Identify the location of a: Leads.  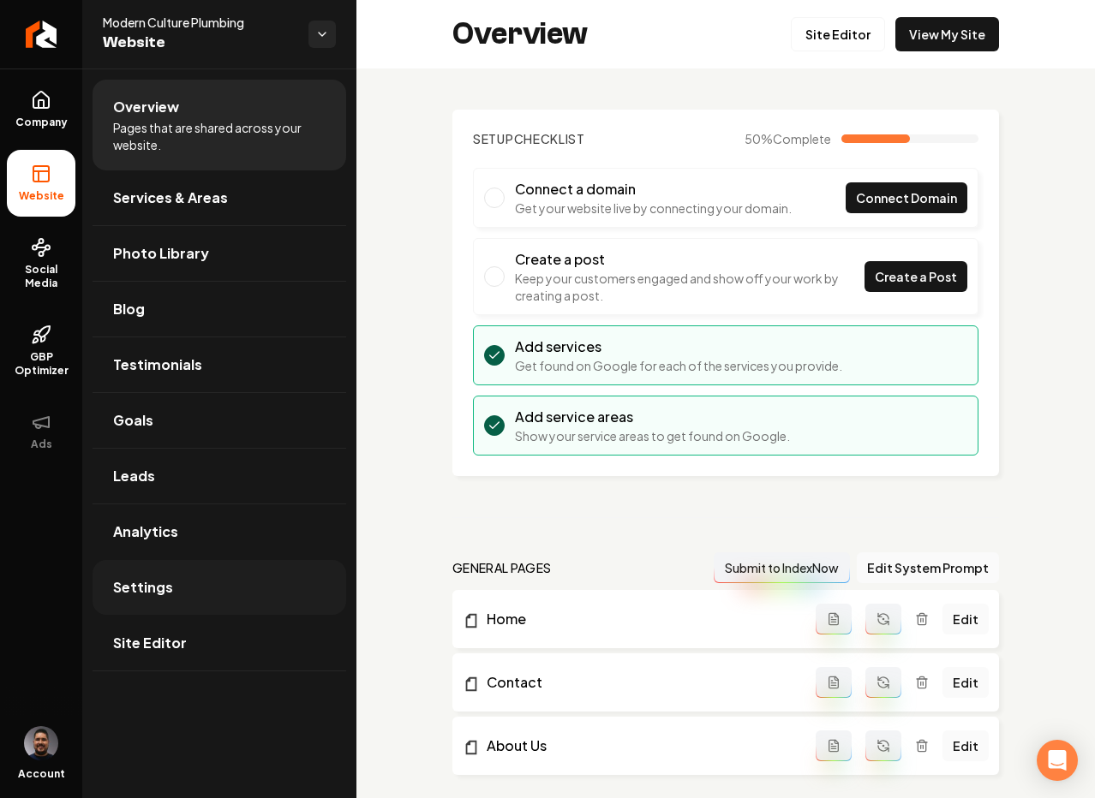
(219, 476).